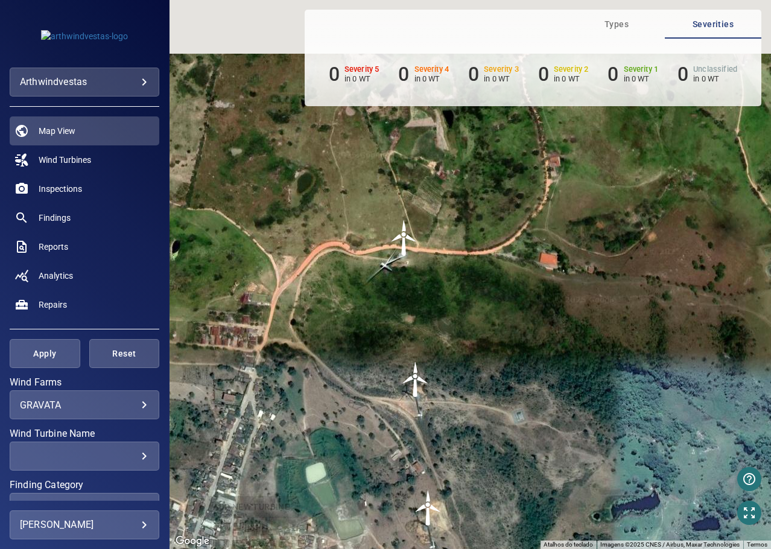 This screenshot has width=771, height=549. I want to click on a: inspections noActive, so click(84, 189).